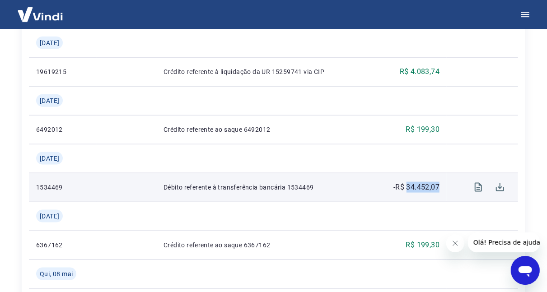 Image resolution: width=547 pixels, height=292 pixels. I want to click on span: Qui, 08 mai, so click(56, 274).